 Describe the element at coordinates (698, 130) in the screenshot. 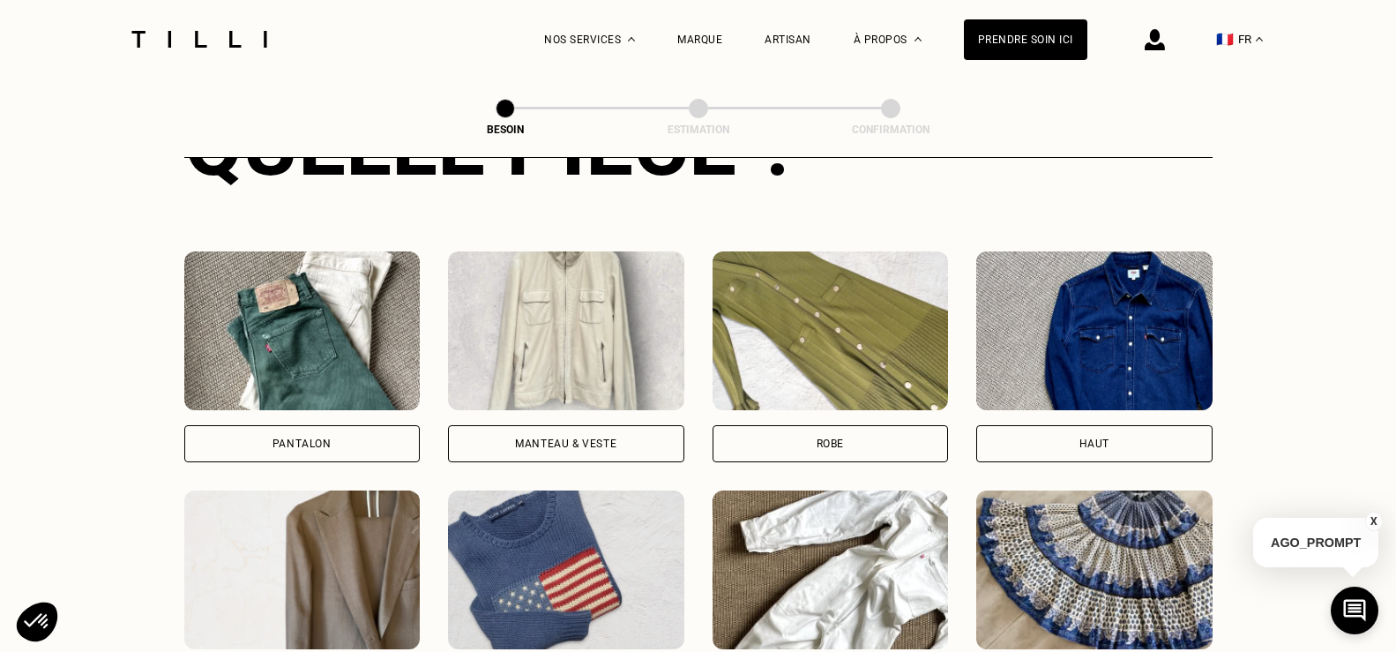

I see `div: Estimation` at that location.